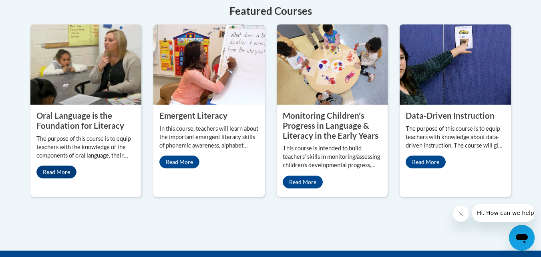 The image size is (541, 257). What do you see at coordinates (450, 115) in the screenshot?
I see `property: Data-Driven Instruction` at bounding box center [450, 115].